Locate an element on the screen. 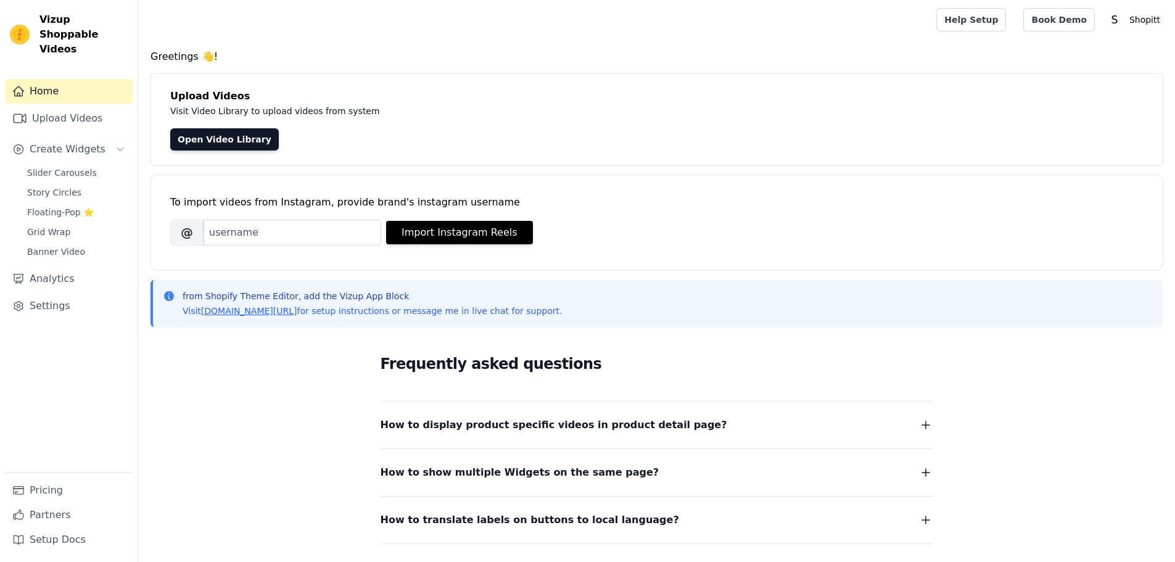  span: Story Circles is located at coordinates (54, 192).